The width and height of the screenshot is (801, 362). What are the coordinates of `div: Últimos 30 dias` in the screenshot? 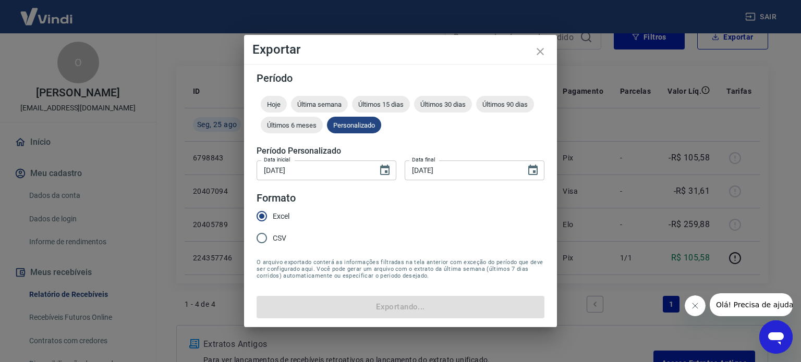 It's located at (443, 104).